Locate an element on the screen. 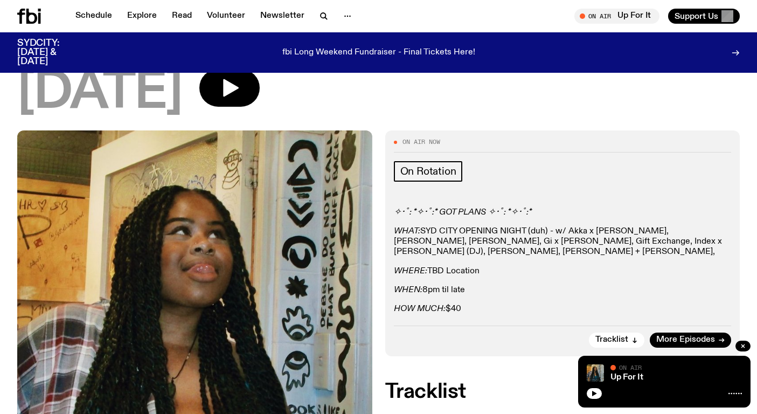  span: Support Us is located at coordinates (696, 16).